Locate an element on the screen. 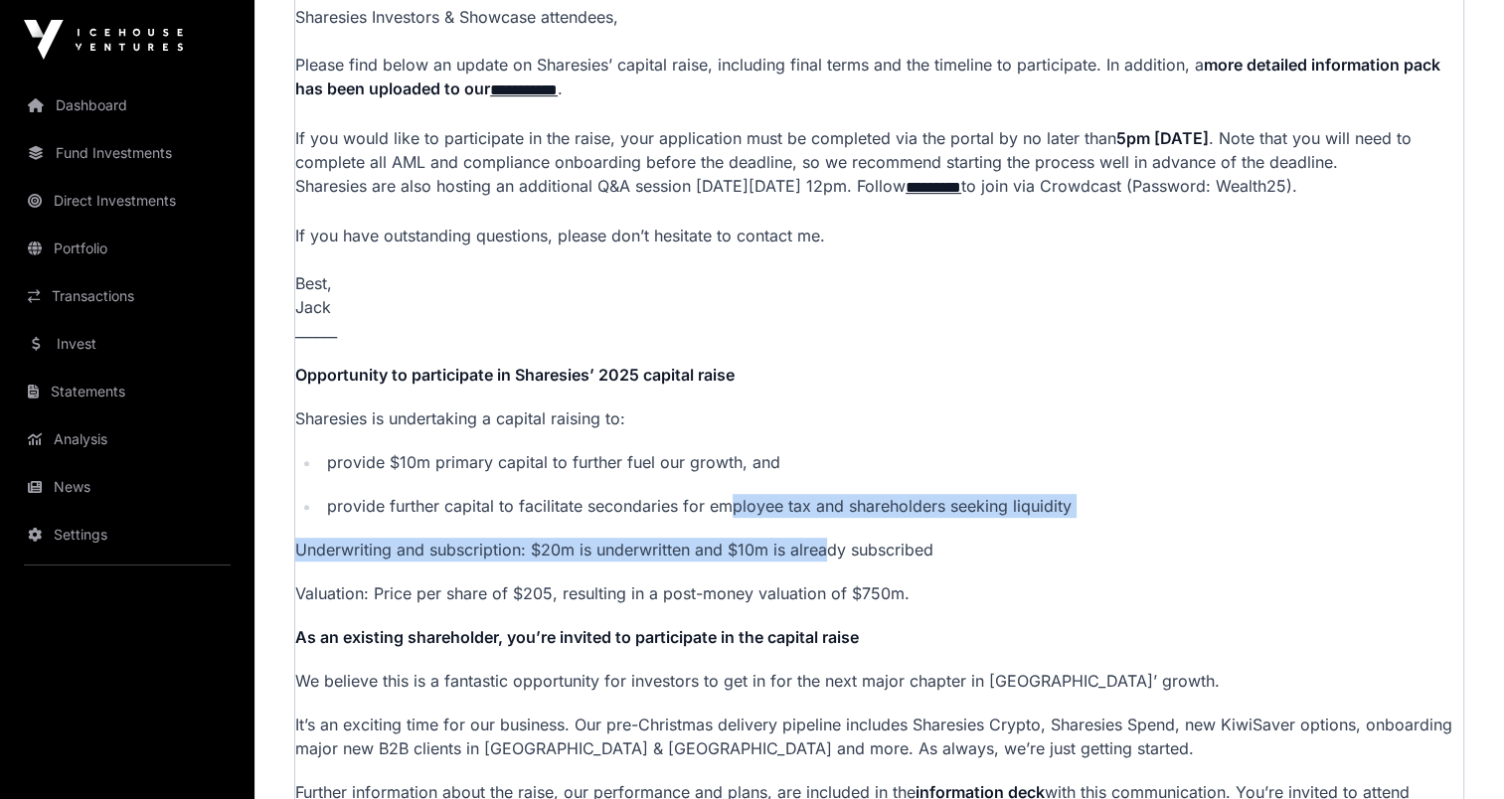 Image resolution: width=1504 pixels, height=799 pixels. a: Statements is located at coordinates (127, 392).